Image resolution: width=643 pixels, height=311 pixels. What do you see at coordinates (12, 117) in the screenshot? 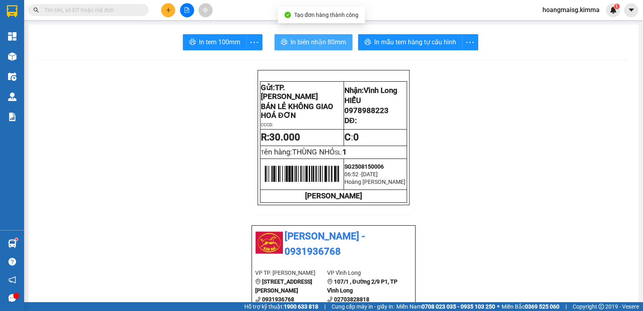
I see `img: solution-icon` at bounding box center [12, 117].